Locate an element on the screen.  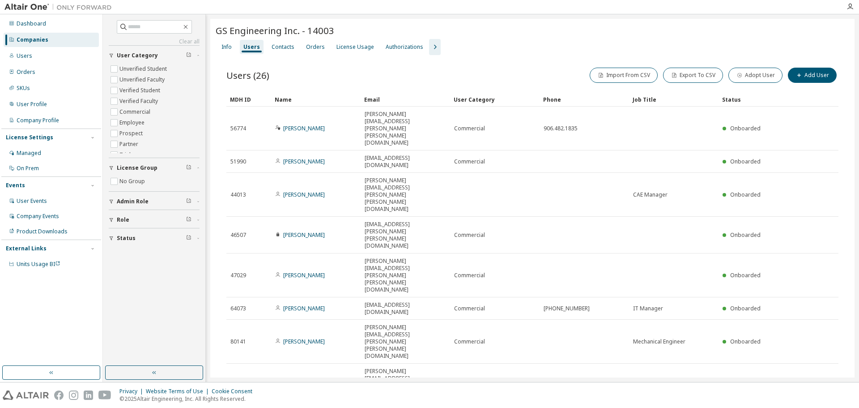
button: License Group is located at coordinates (154, 168).